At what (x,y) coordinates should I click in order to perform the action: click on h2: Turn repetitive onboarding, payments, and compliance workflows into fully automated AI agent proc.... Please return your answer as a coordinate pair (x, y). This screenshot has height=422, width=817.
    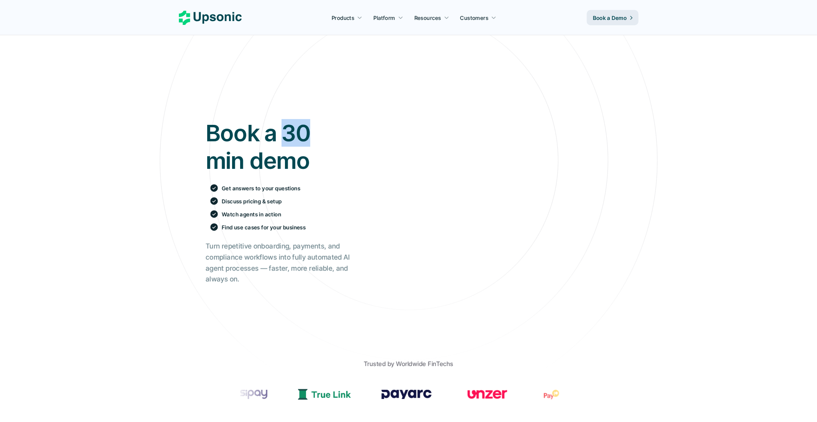
    Looking at the image, I should click on (278, 263).